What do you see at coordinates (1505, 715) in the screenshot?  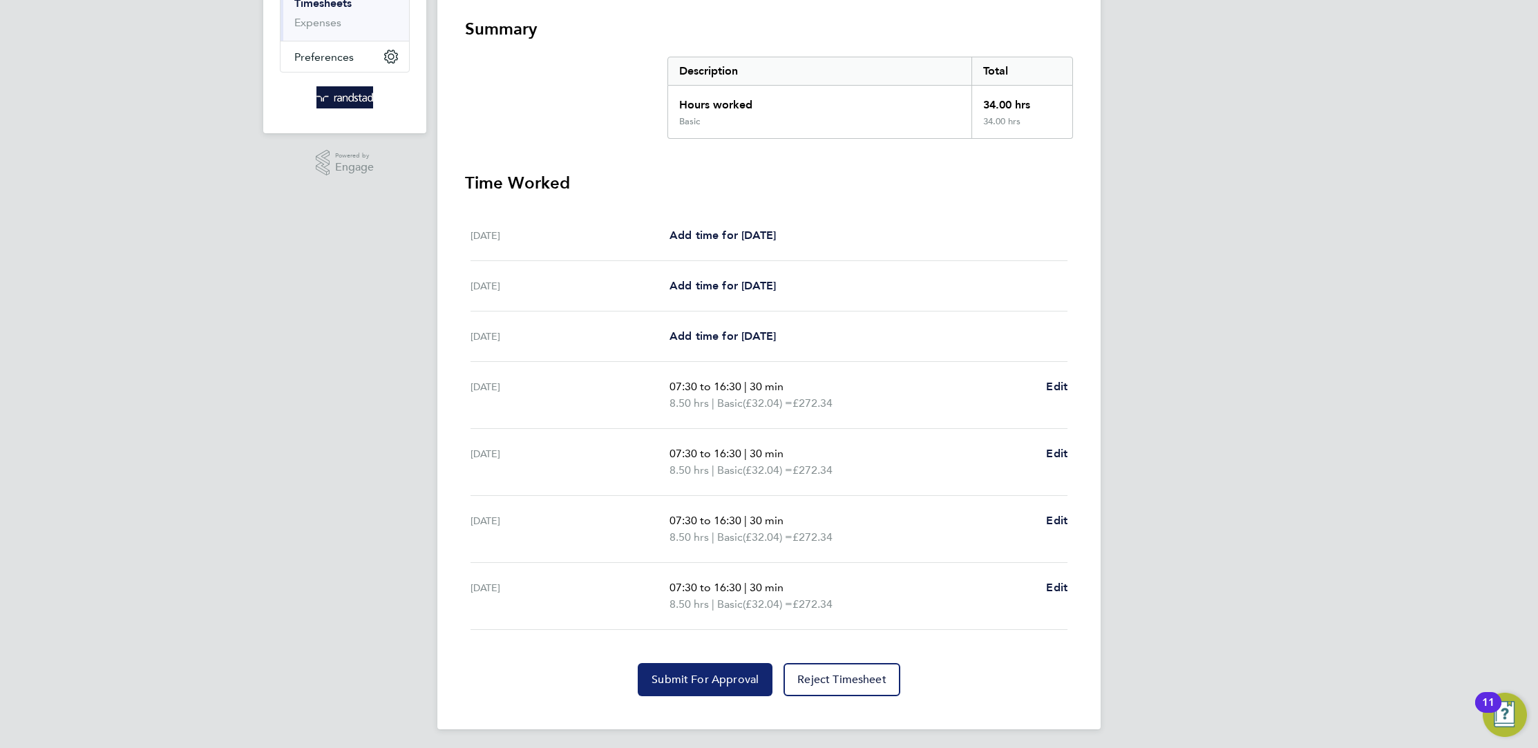 I see `button: Open Resource Center, 11 new notifications` at bounding box center [1505, 715].